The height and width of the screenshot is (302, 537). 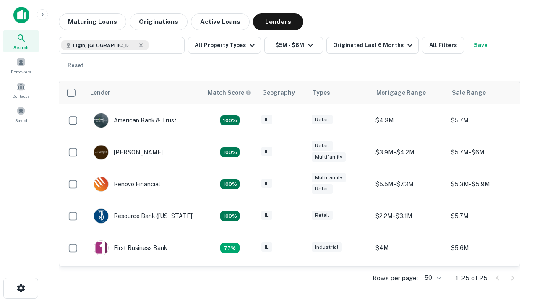 What do you see at coordinates (127, 184) in the screenshot?
I see `div: Renovo Financial` at bounding box center [127, 184].